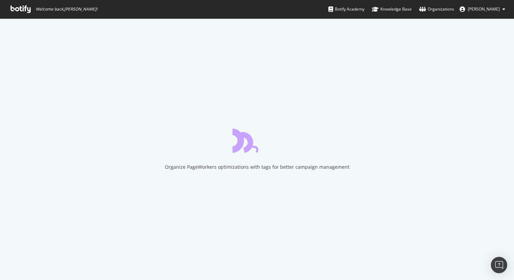 The width and height of the screenshot is (514, 280). What do you see at coordinates (484, 9) in the screenshot?
I see `span: Matthew Schexnayder` at bounding box center [484, 9].